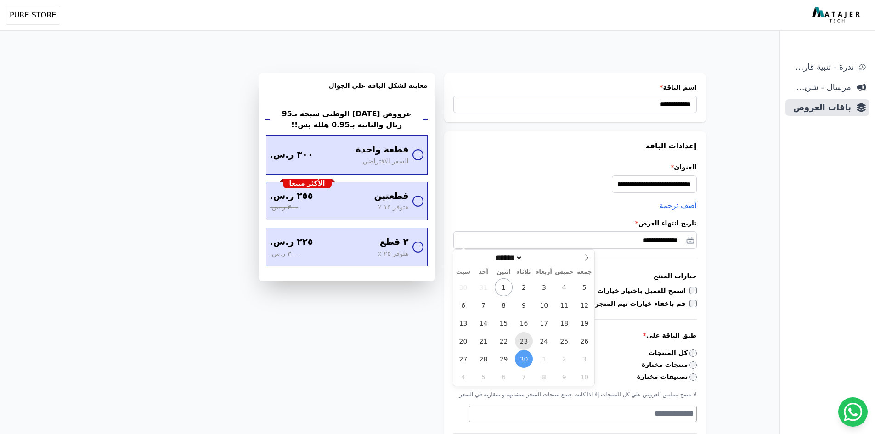 The image size is (875, 434). Describe the element at coordinates (307, 184) in the screenshot. I see `div: الأكثر مبيعا` at that location.